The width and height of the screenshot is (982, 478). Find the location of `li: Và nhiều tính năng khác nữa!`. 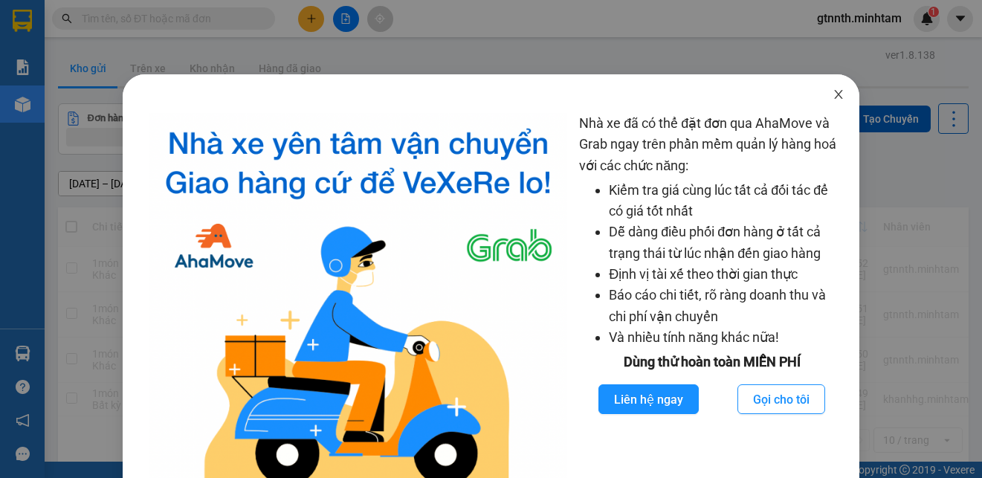

li: Và nhiều tính năng khác nữa! is located at coordinates (727, 338).